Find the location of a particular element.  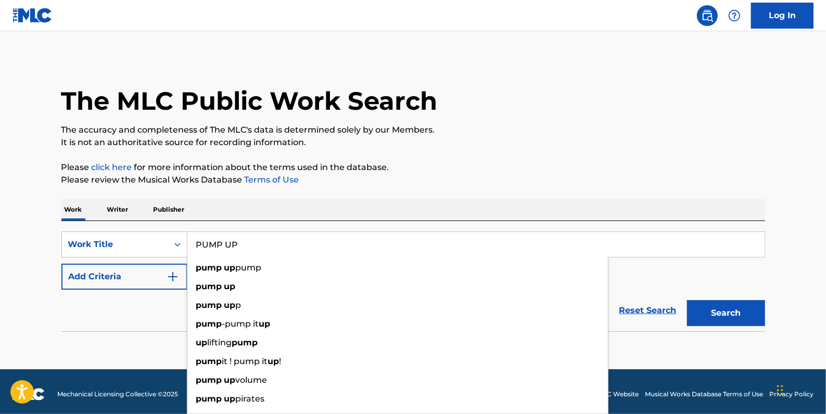

span: pump is located at coordinates (249, 268).